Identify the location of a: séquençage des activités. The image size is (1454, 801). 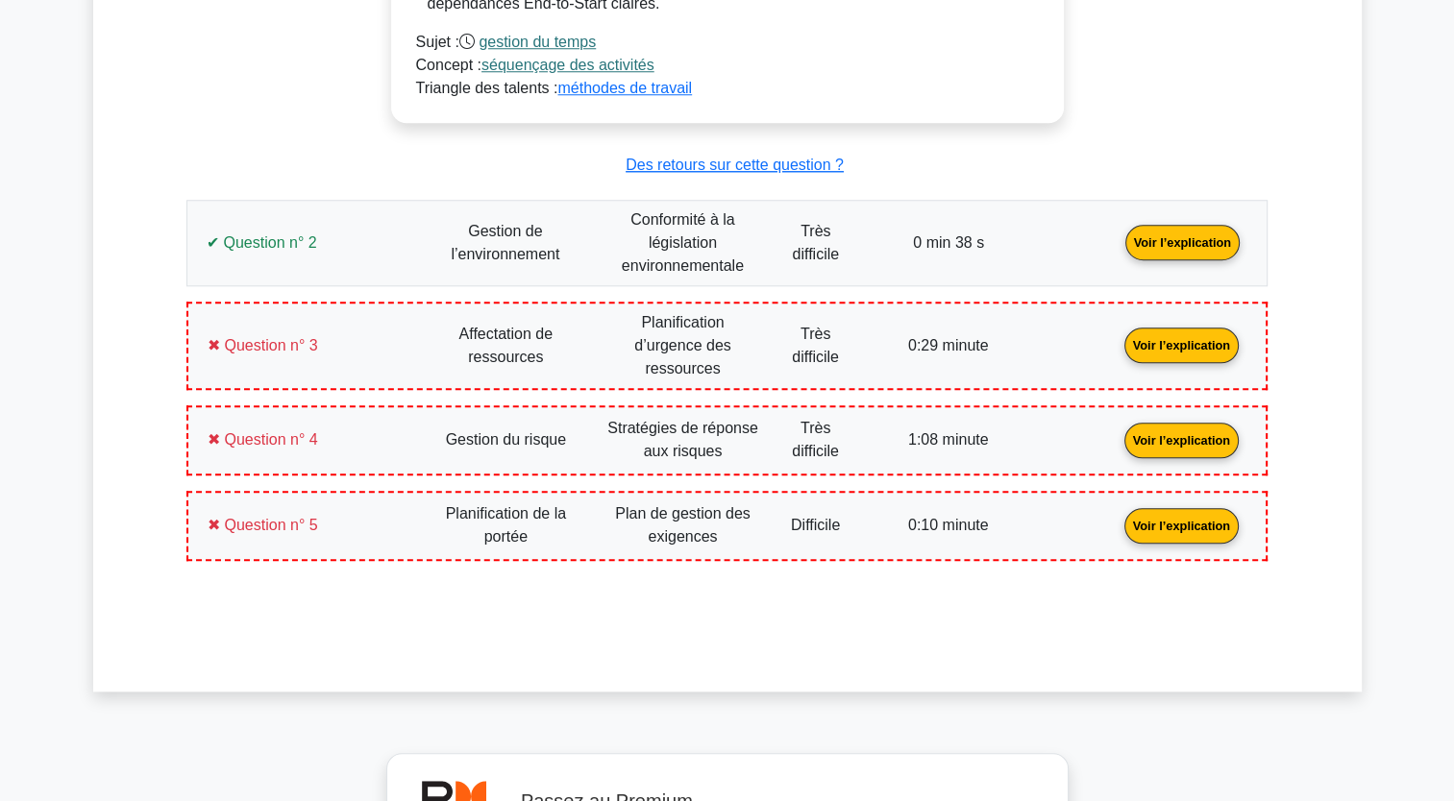
(568, 64).